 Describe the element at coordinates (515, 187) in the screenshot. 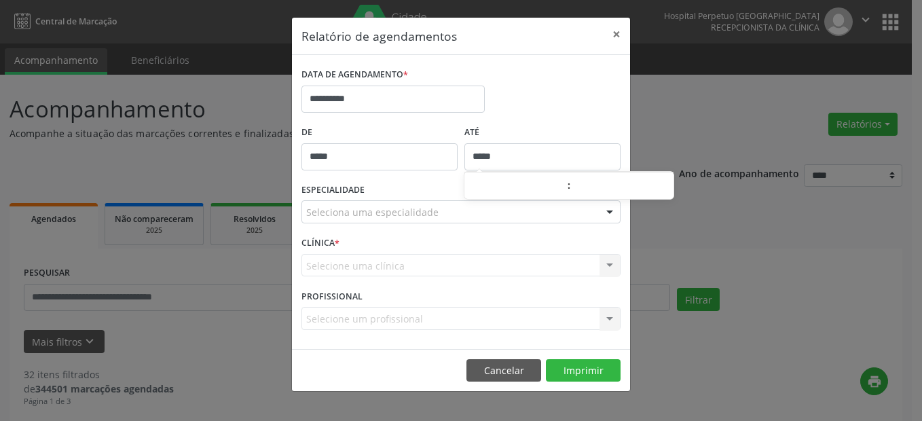

I see `input: Hour` at that location.